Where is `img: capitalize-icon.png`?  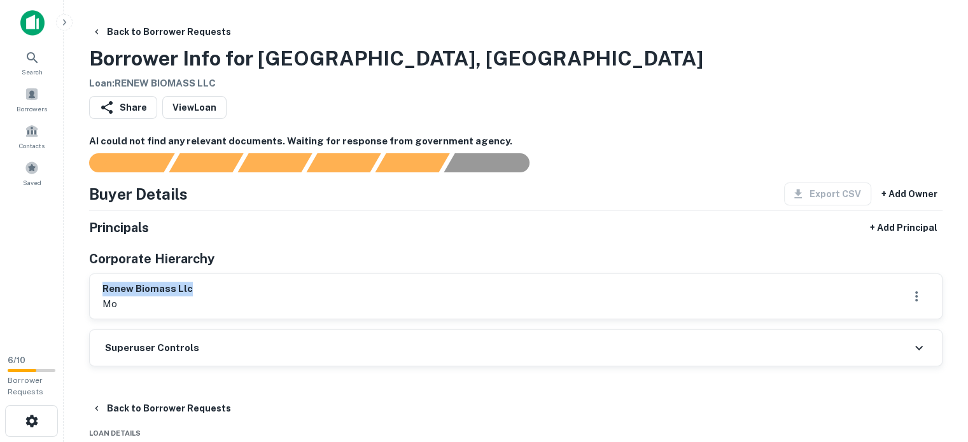
img: capitalize-icon.png is located at coordinates (32, 23).